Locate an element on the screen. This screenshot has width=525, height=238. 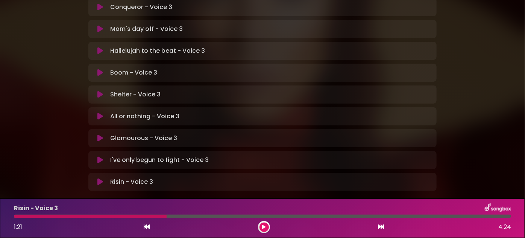
p: All or nothing - Voice 3 is located at coordinates (145, 116).